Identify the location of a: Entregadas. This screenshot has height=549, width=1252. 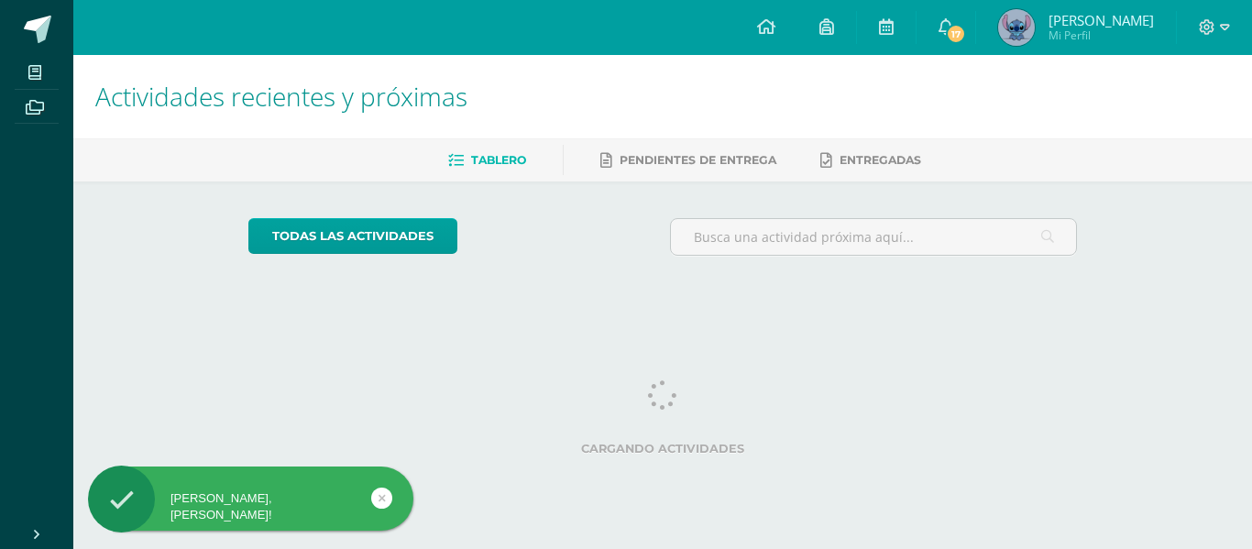
(871, 160).